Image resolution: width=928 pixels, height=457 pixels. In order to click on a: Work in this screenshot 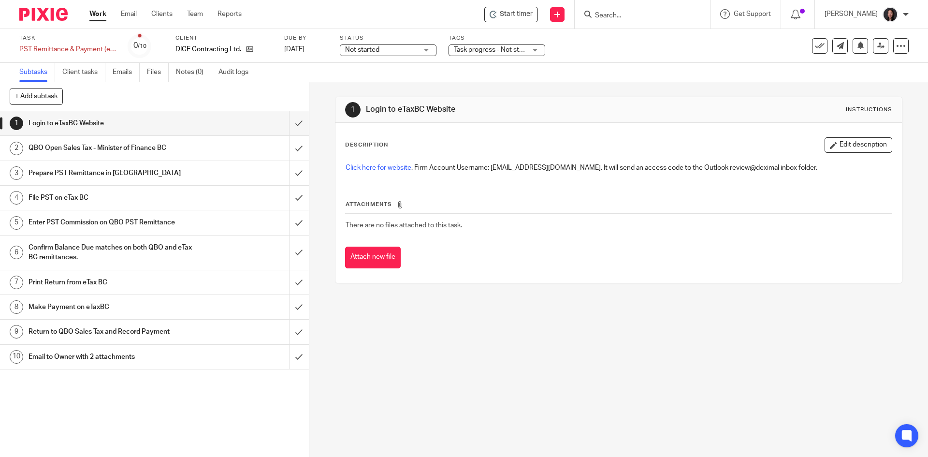, I will do `click(98, 14)`.